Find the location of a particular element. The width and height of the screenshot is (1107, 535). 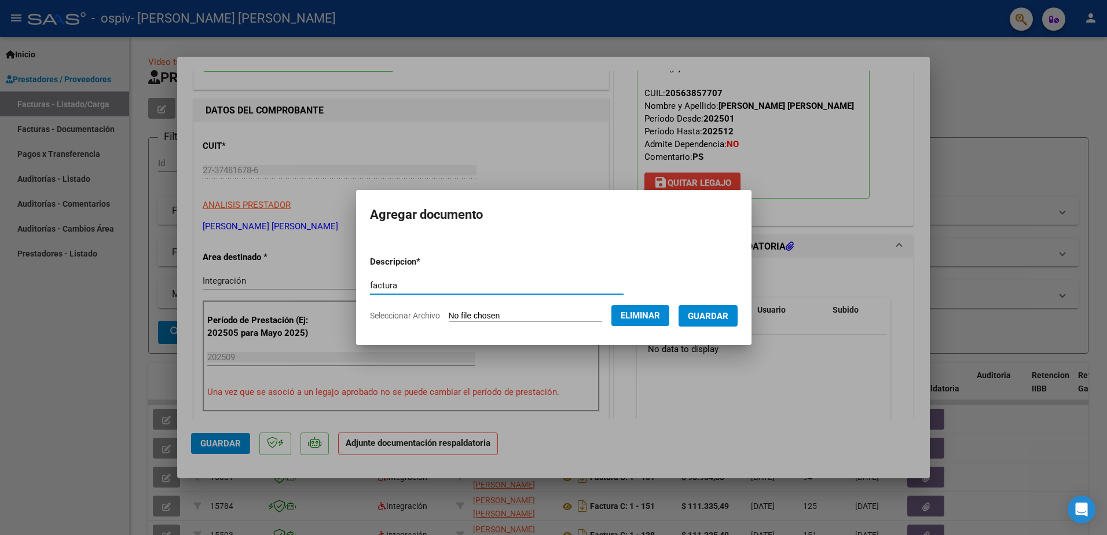

button: Eliminar is located at coordinates (640, 316).